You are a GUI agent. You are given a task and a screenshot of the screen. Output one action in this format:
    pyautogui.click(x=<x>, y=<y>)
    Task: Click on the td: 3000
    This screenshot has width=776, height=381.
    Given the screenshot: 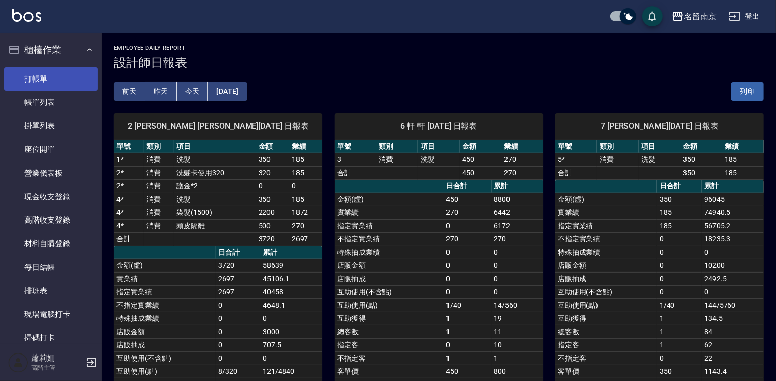 What is the action you would take?
    pyautogui.click(x=292, y=331)
    